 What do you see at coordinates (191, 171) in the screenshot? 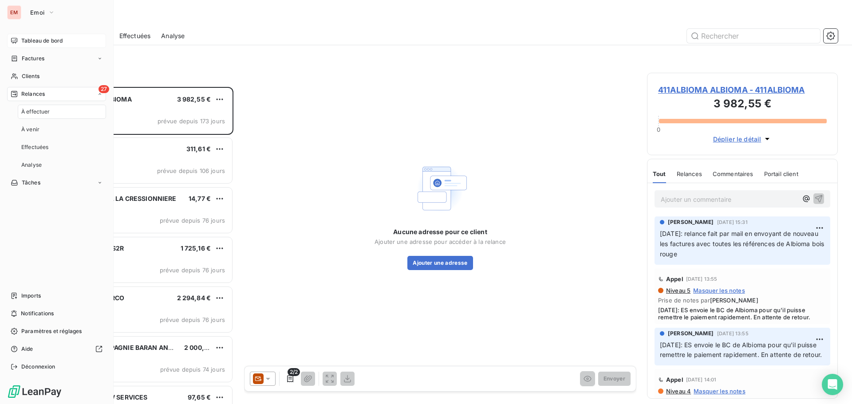
I see `span: prévue depuis 106 jours` at bounding box center [191, 171].